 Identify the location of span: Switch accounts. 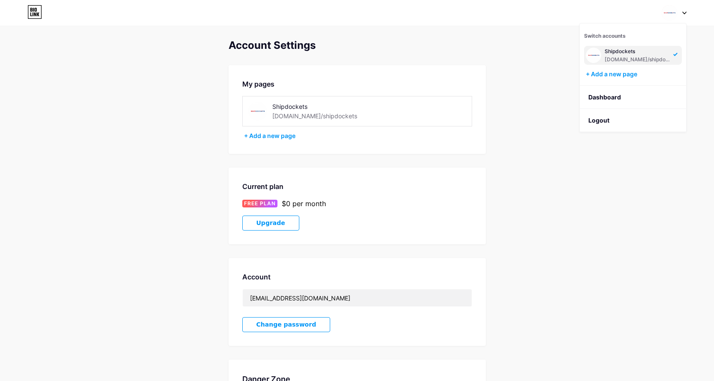
(605, 36).